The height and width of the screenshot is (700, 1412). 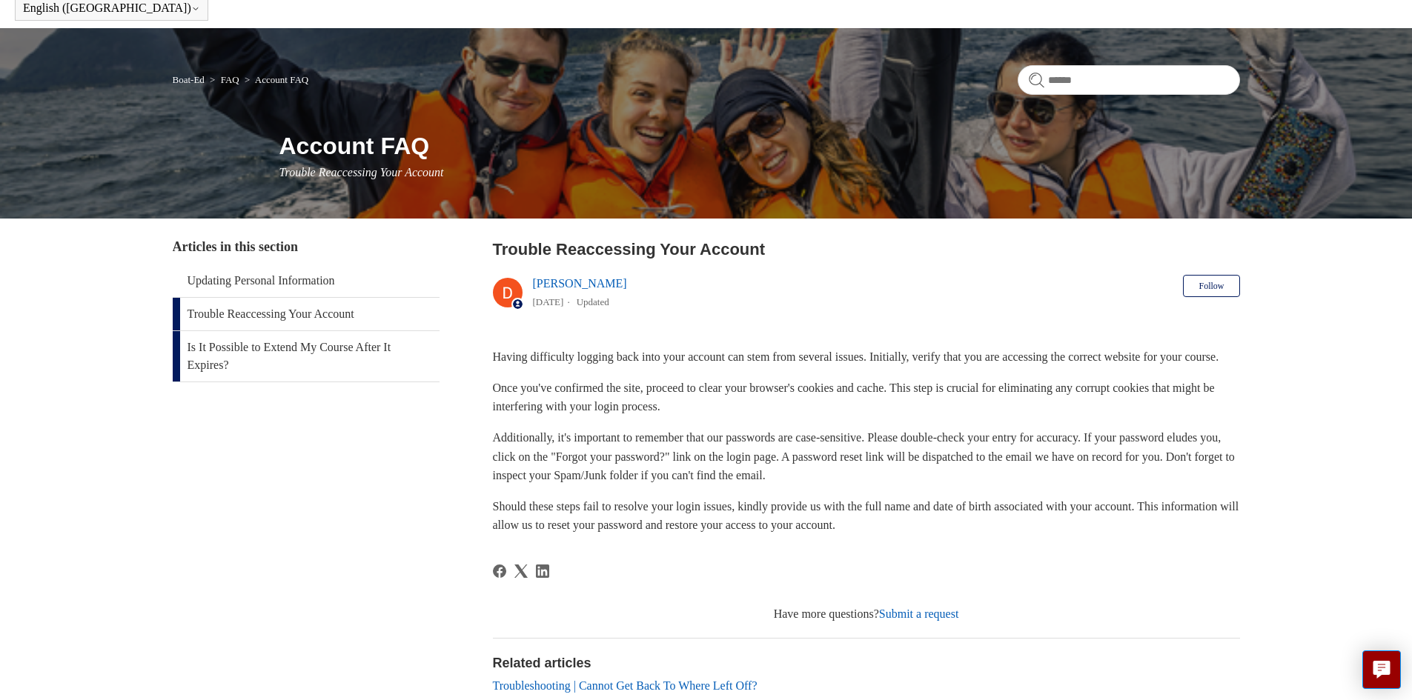 I want to click on a: Troubleshooting | Cannot Get Back To Where Left Off?, so click(x=625, y=685).